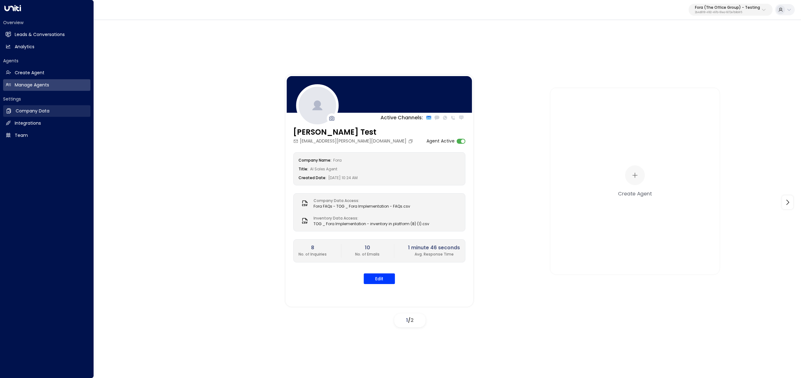 This screenshot has height=378, width=801. Describe the element at coordinates (412, 320) in the screenshot. I see `span: 2` at that location.